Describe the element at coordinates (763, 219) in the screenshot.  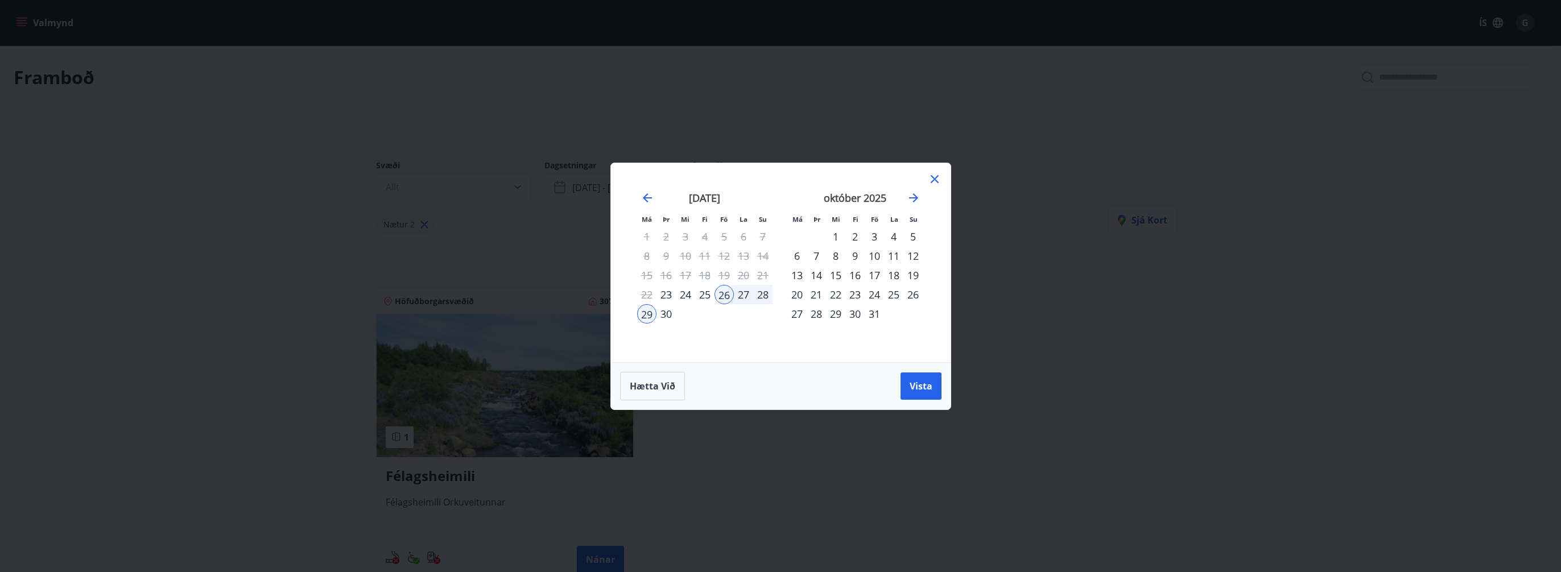
I see `small: Su` at that location.